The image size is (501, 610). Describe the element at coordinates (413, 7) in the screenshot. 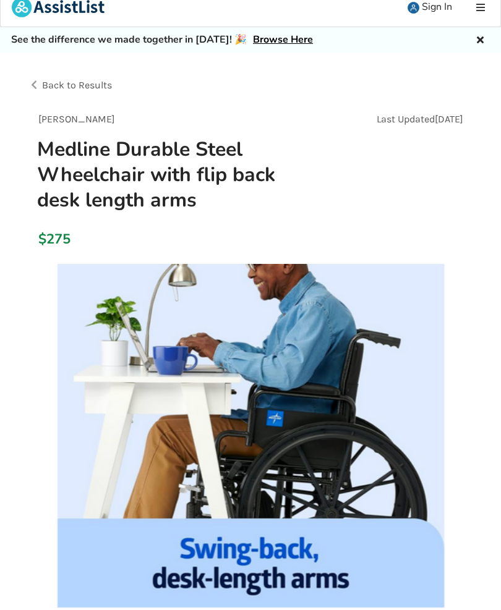

I see `img: user icon` at that location.